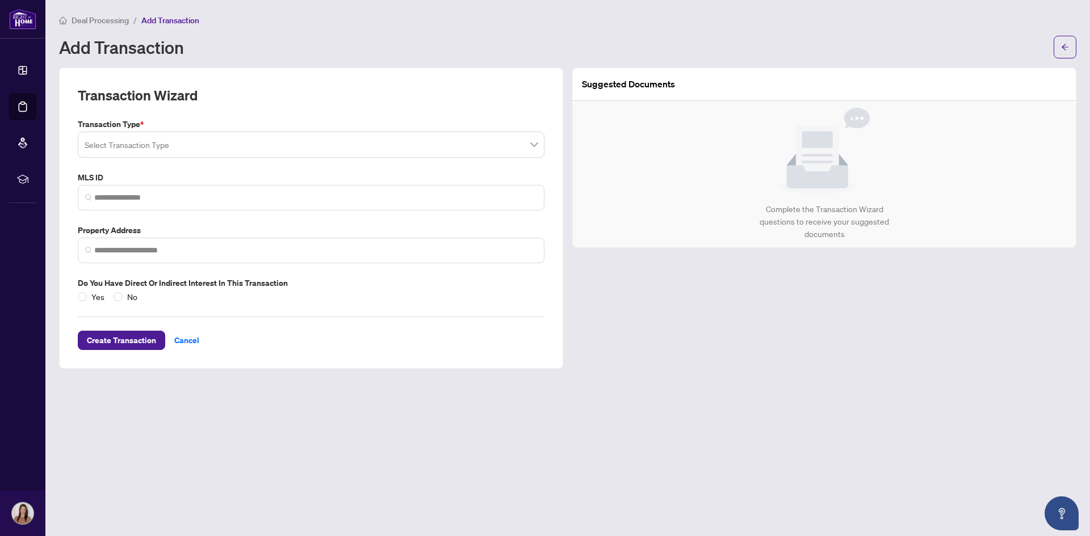  I want to click on span: home, so click(63, 20).